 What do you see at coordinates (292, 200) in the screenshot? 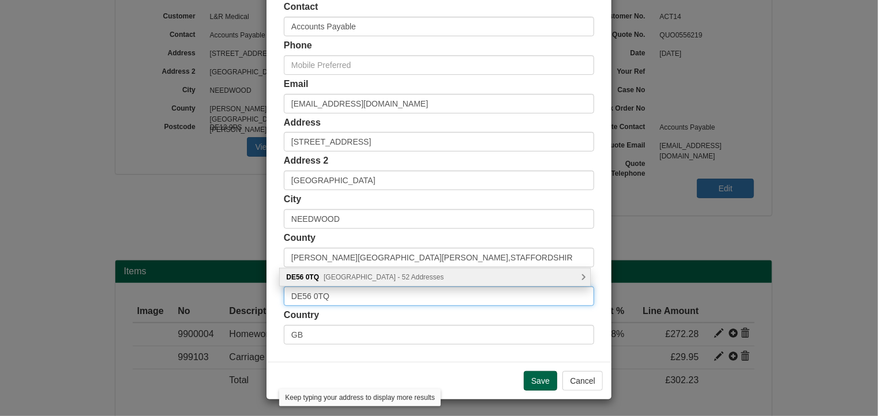
I see `label: City` at bounding box center [292, 200].